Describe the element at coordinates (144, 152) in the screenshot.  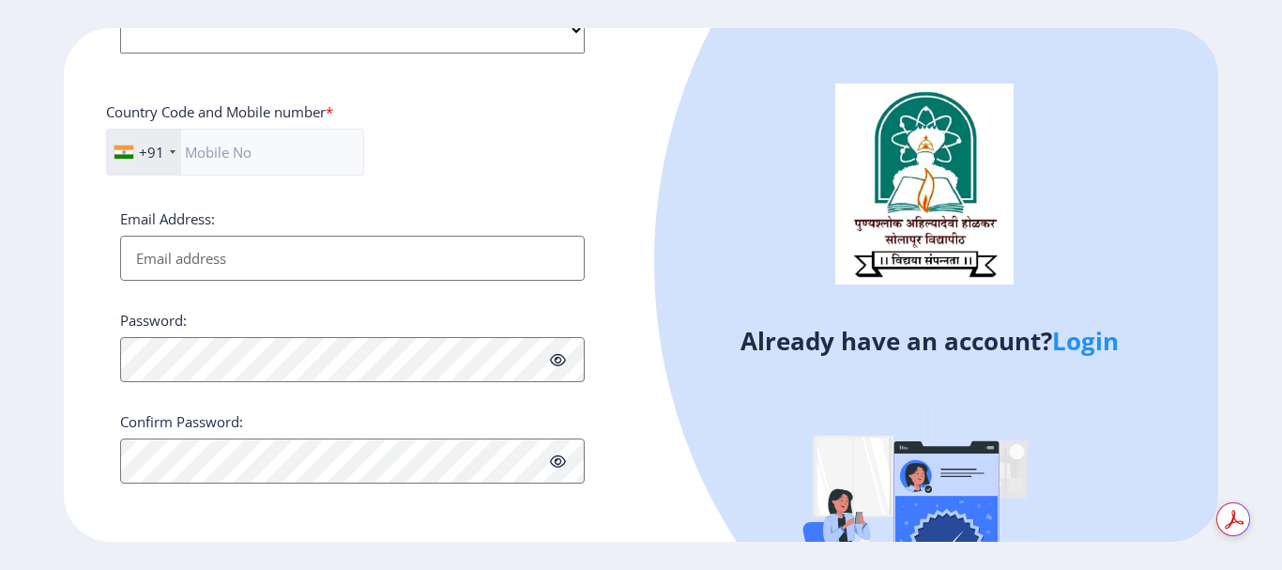
I see `div: India (भारत): +91` at that location.